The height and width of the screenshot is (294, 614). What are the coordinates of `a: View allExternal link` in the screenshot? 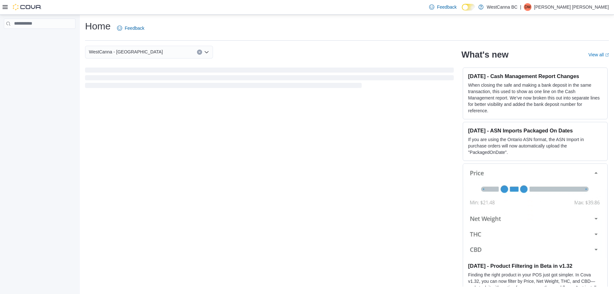 It's located at (599, 55).